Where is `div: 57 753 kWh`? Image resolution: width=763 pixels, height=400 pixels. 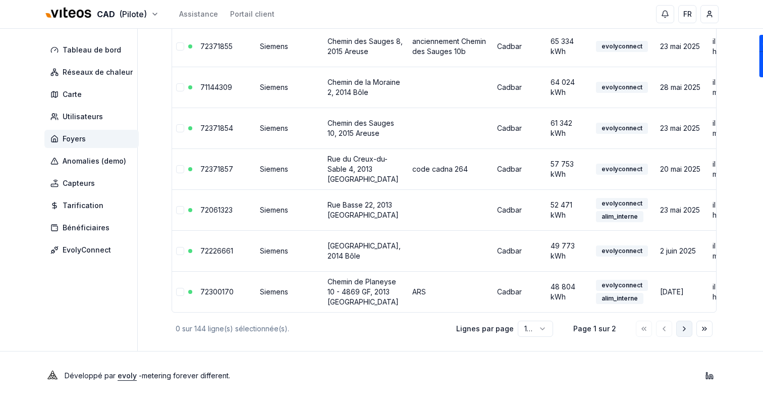 div: 57 753 kWh is located at coordinates (569, 169).